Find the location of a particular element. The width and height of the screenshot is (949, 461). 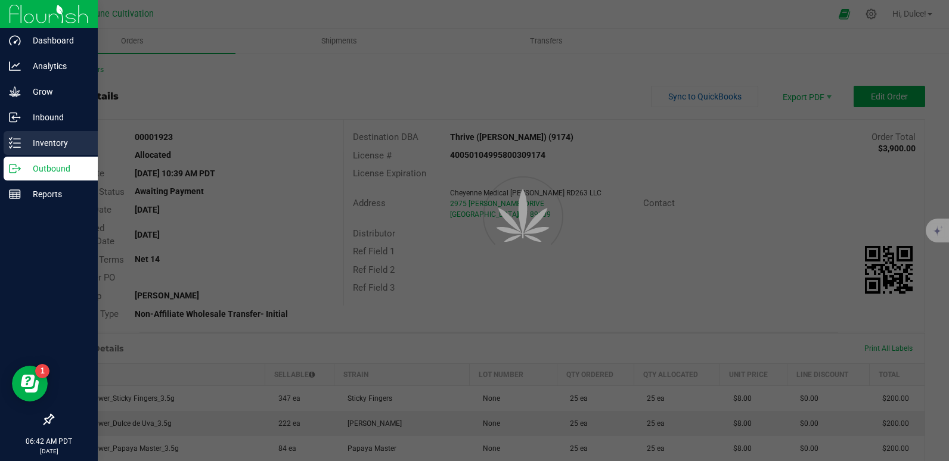

p: 06:42 AM PDT is located at coordinates (49, 442).